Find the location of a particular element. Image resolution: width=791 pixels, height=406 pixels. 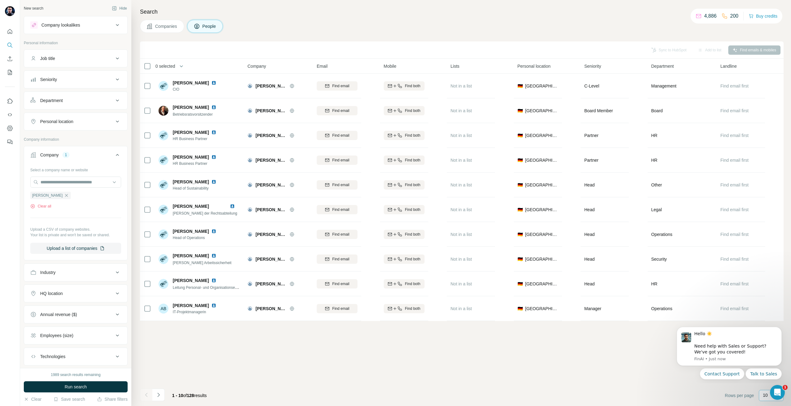

span: results is located at coordinates (189, 395).